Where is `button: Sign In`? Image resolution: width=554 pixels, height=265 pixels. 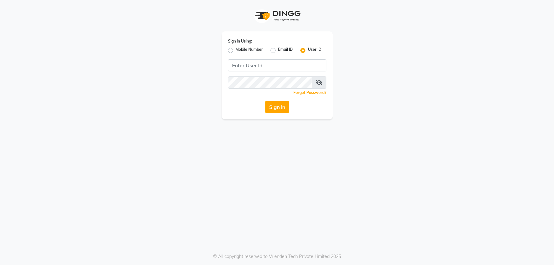
button: Sign In is located at coordinates (277, 107).